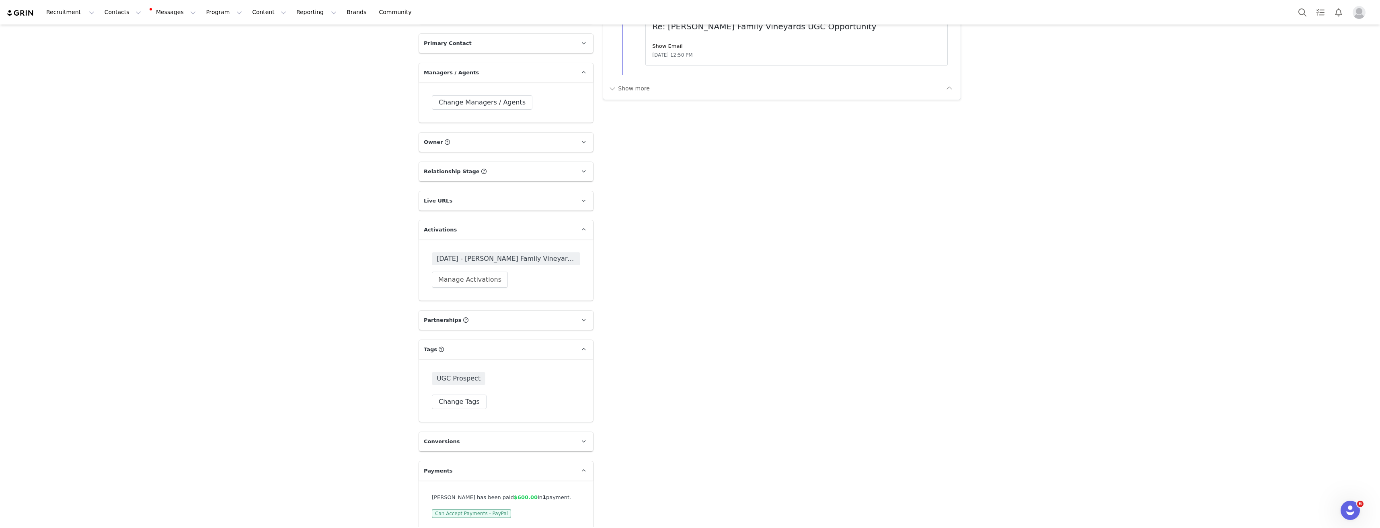 This screenshot has width=1380, height=528. Describe the element at coordinates (430, 350) in the screenshot. I see `span: Tags` at that location.